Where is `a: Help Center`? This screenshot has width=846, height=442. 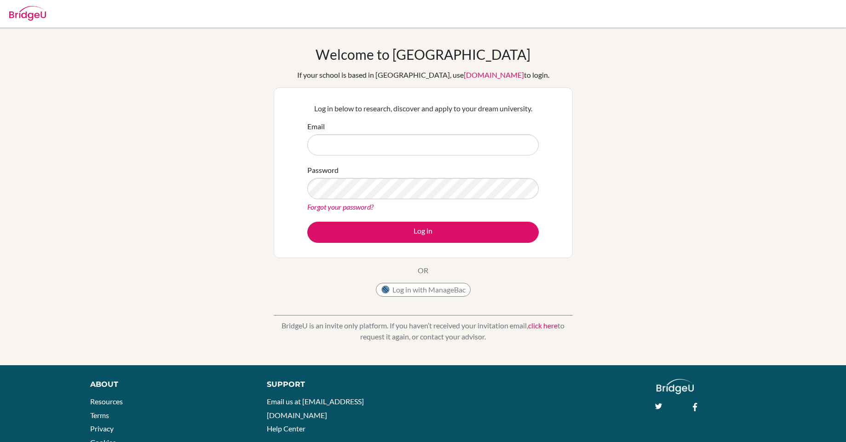
a: Help Center is located at coordinates (286, 429).